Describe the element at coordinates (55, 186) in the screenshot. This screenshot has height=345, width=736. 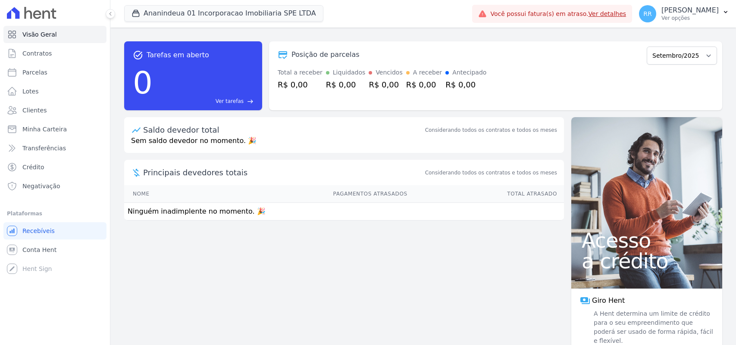
I see `a: Negativação` at that location.